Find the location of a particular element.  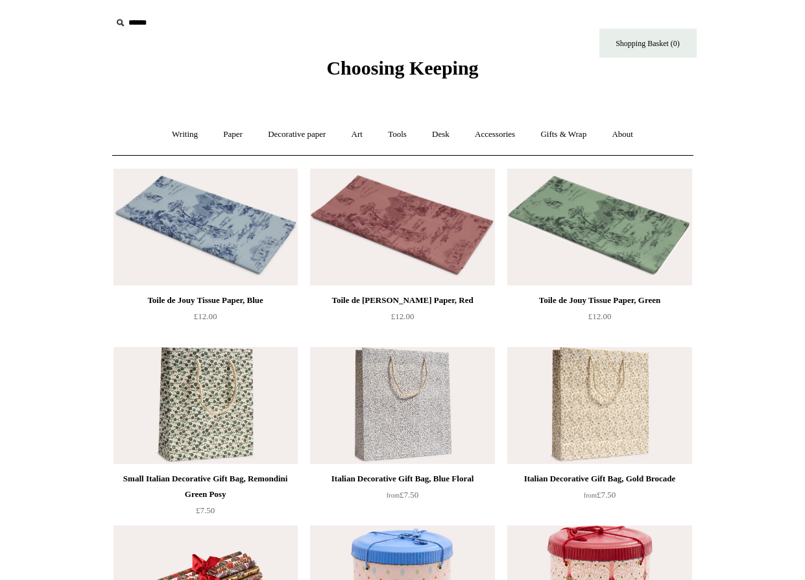

a: Toile de Jouy Tissue Paper, Green Toile de Jouy Tissue Paper, Green is located at coordinates (599, 227).